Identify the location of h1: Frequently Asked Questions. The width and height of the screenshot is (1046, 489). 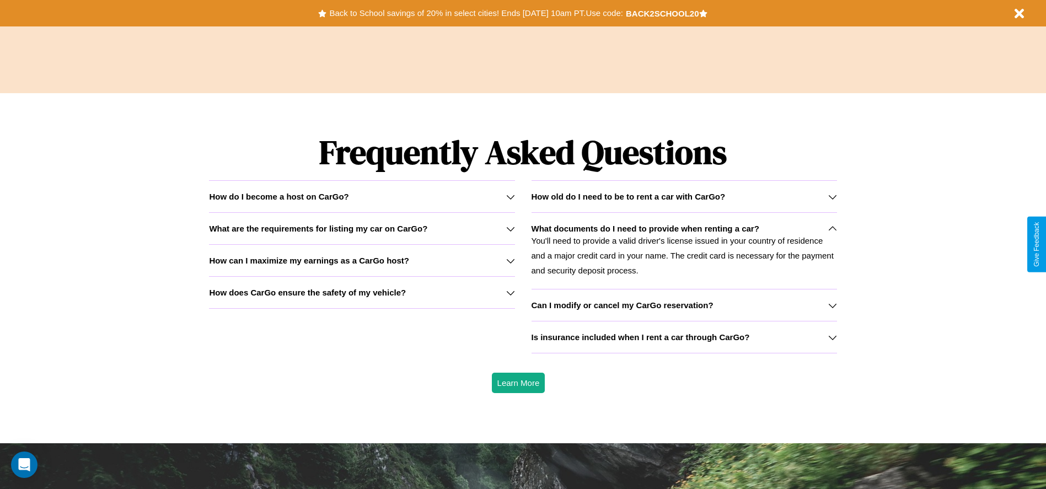
(523, 152).